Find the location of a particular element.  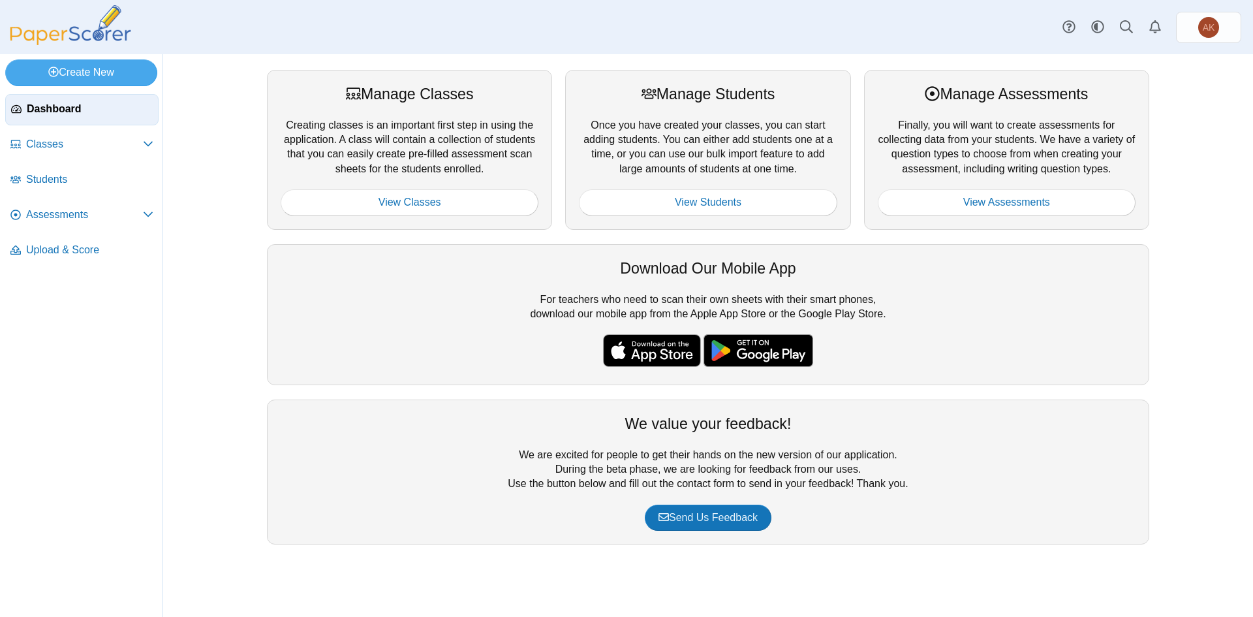

a: Send Us Feedback is located at coordinates (708, 518).